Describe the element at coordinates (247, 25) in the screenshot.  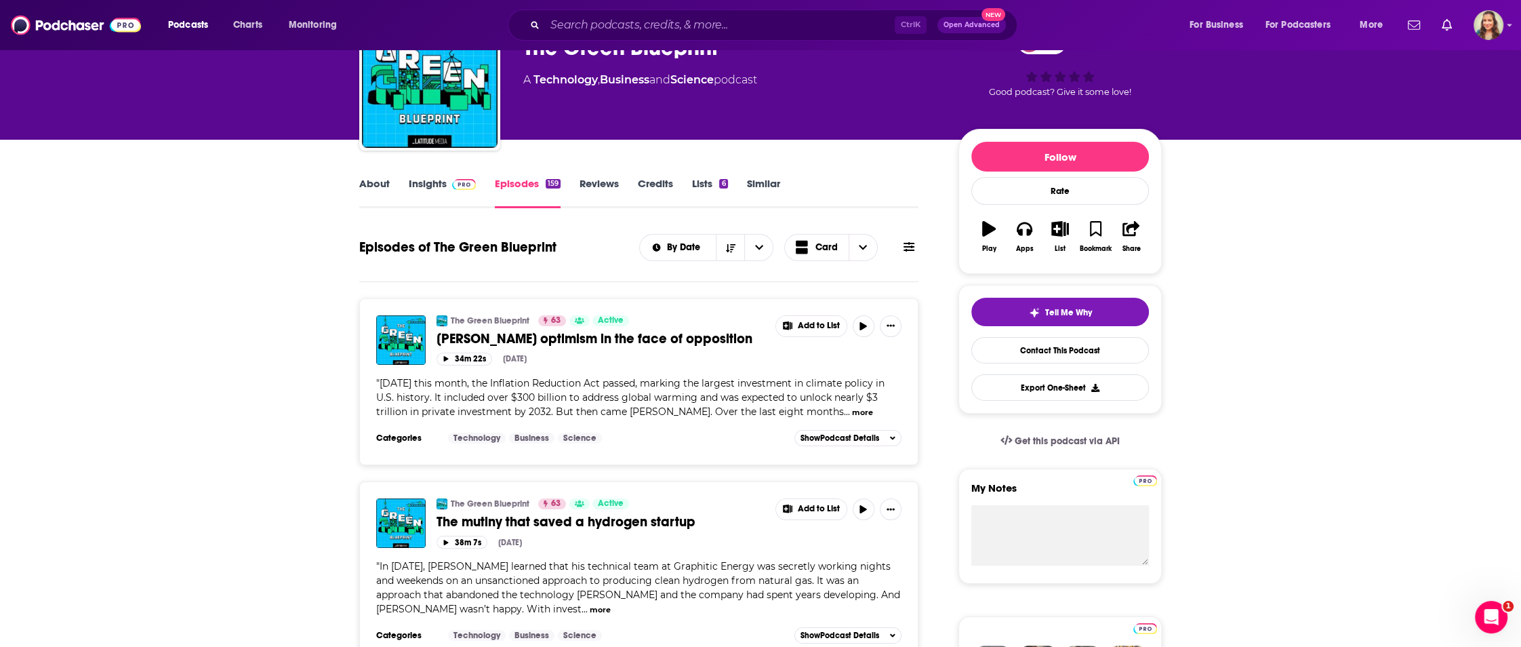
I see `a: Charts` at that location.